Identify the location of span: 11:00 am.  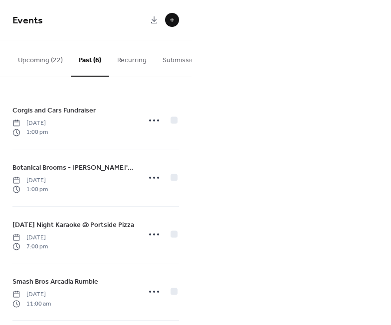
(31, 304).